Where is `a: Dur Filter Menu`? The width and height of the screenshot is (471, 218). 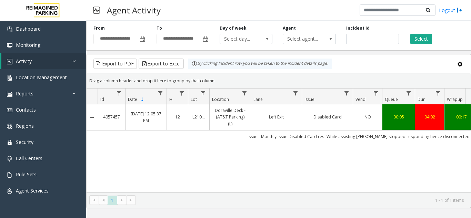 a: Dur Filter Menu is located at coordinates (438, 93).